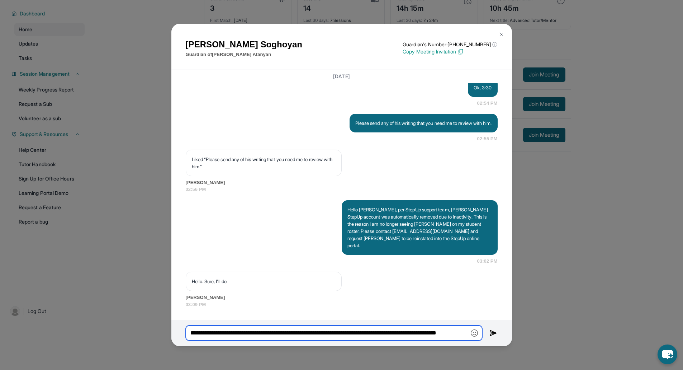  I want to click on p: Copy Meeting Invitation, so click(450, 52).